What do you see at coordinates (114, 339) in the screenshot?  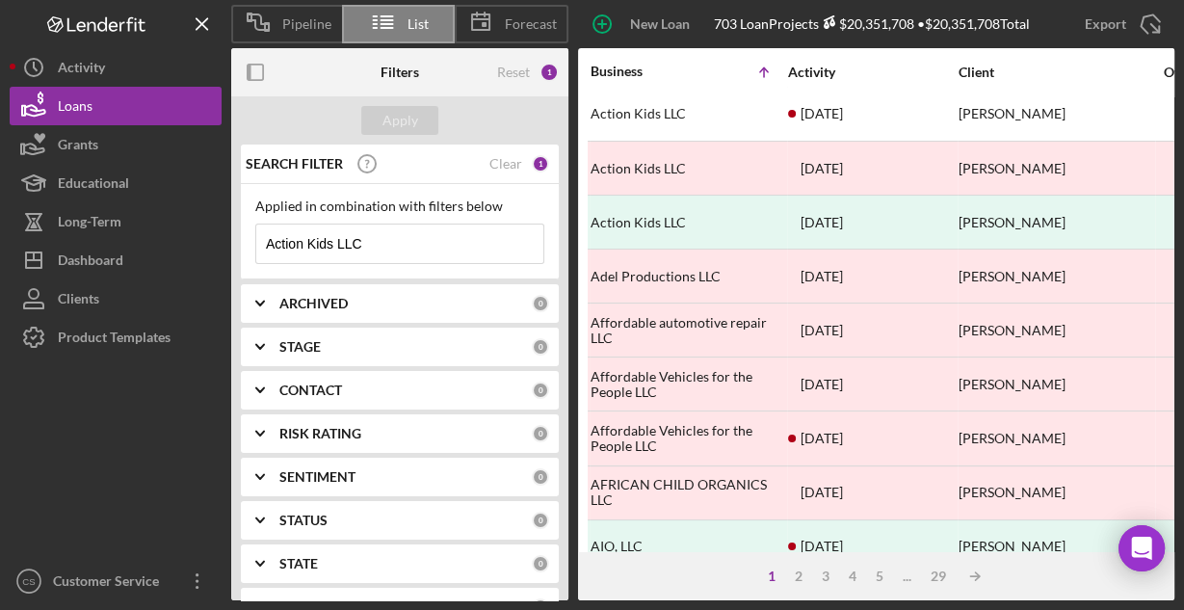 I see `div: Product Templates` at bounding box center [114, 339].